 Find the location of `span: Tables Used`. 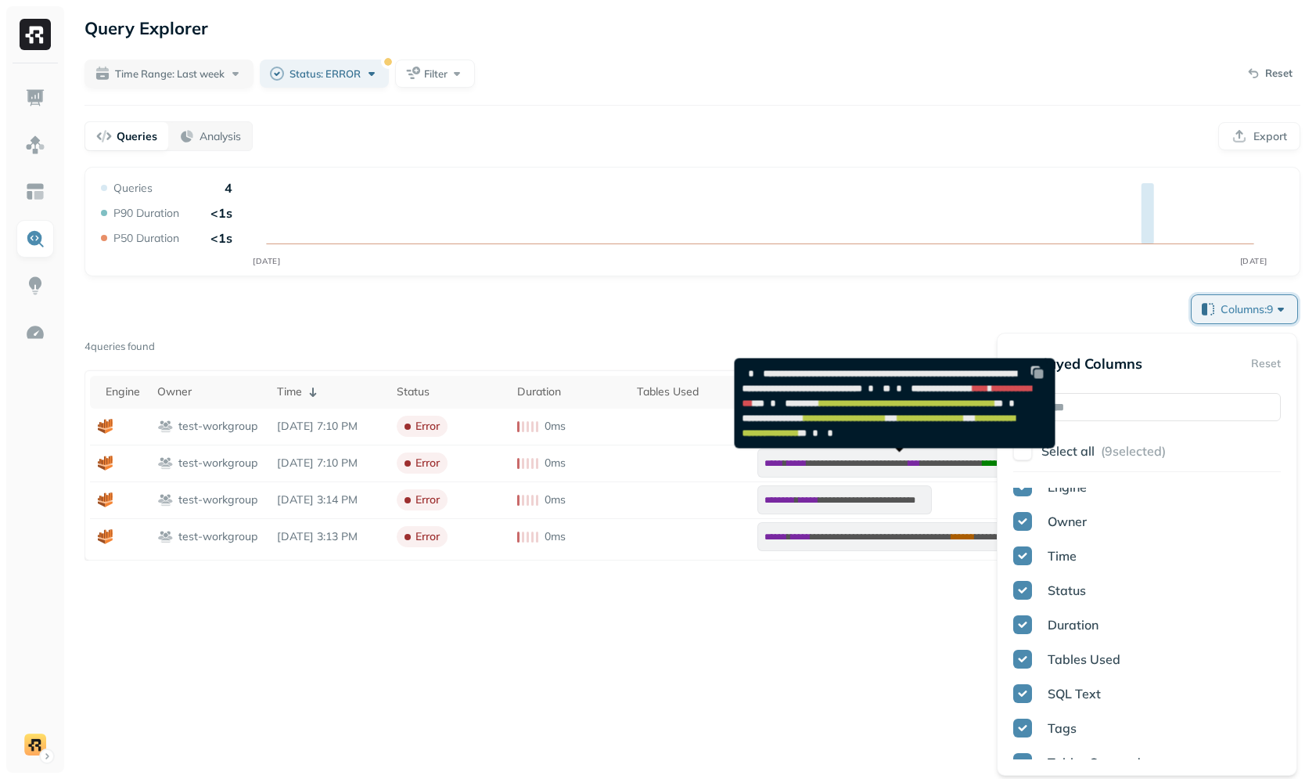

span: Tables Used is located at coordinates (1084, 659).